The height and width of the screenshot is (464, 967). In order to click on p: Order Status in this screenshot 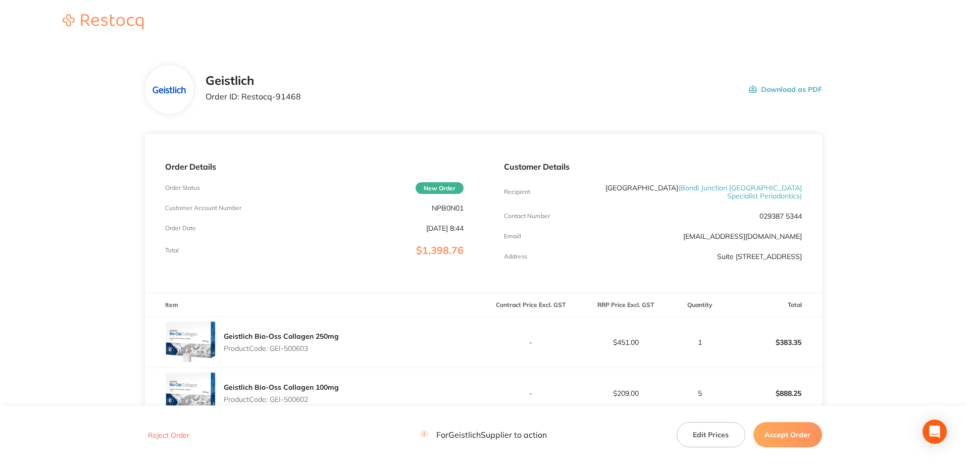, I will do `click(182, 188)`.